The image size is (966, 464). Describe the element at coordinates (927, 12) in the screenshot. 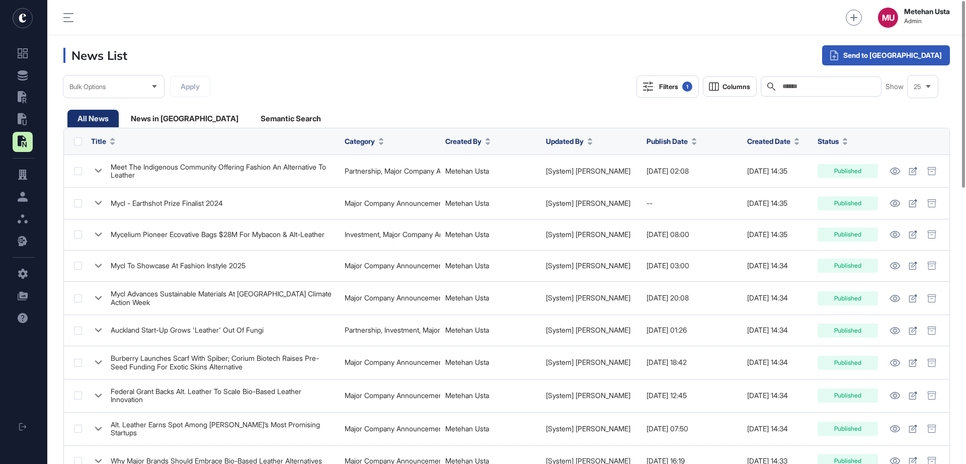

I see `strong: Metehan Usta` at that location.